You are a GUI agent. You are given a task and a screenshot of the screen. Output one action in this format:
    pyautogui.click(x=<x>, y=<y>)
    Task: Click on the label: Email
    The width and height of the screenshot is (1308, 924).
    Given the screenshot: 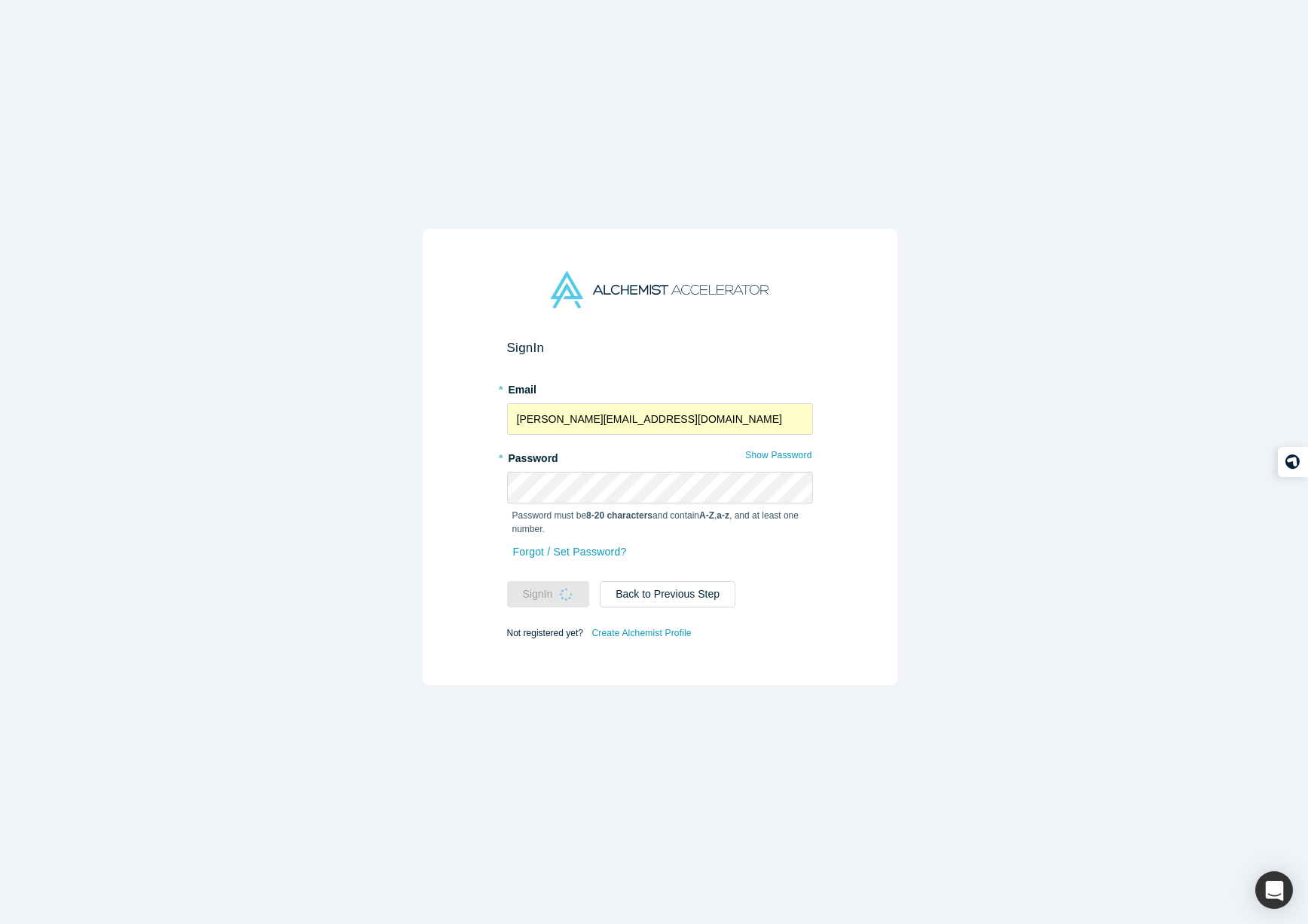 What is the action you would take?
    pyautogui.click(x=660, y=387)
    